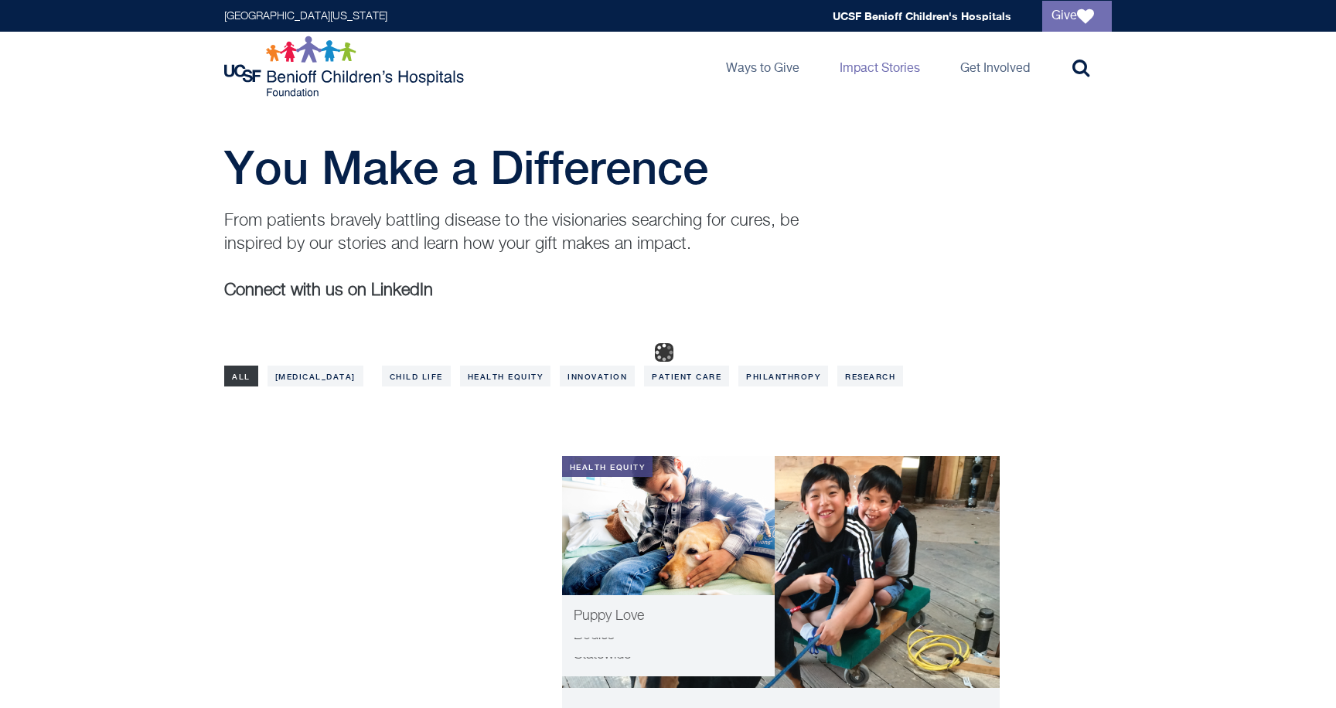 Image resolution: width=1336 pixels, height=708 pixels. What do you see at coordinates (668, 526) in the screenshot?
I see `img: puppy-love-thumb.png` at bounding box center [668, 526].